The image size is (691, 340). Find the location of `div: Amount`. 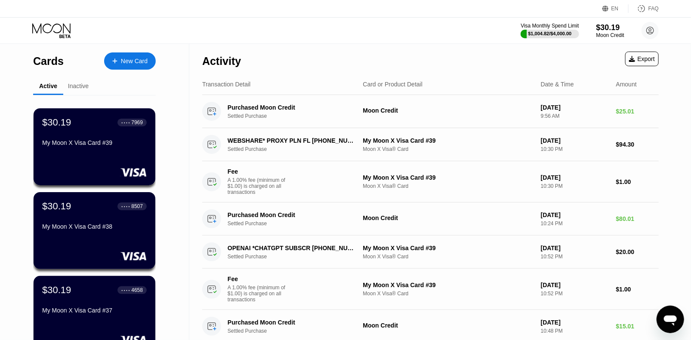

div: Amount is located at coordinates (627, 84).